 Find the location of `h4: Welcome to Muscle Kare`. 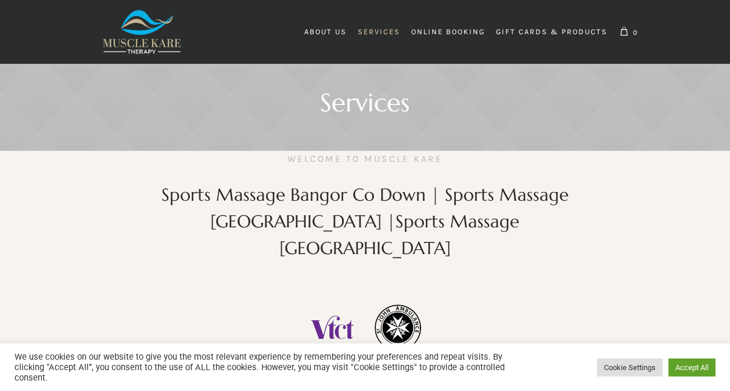

h4: Welcome to Muscle Kare is located at coordinates (365, 159).